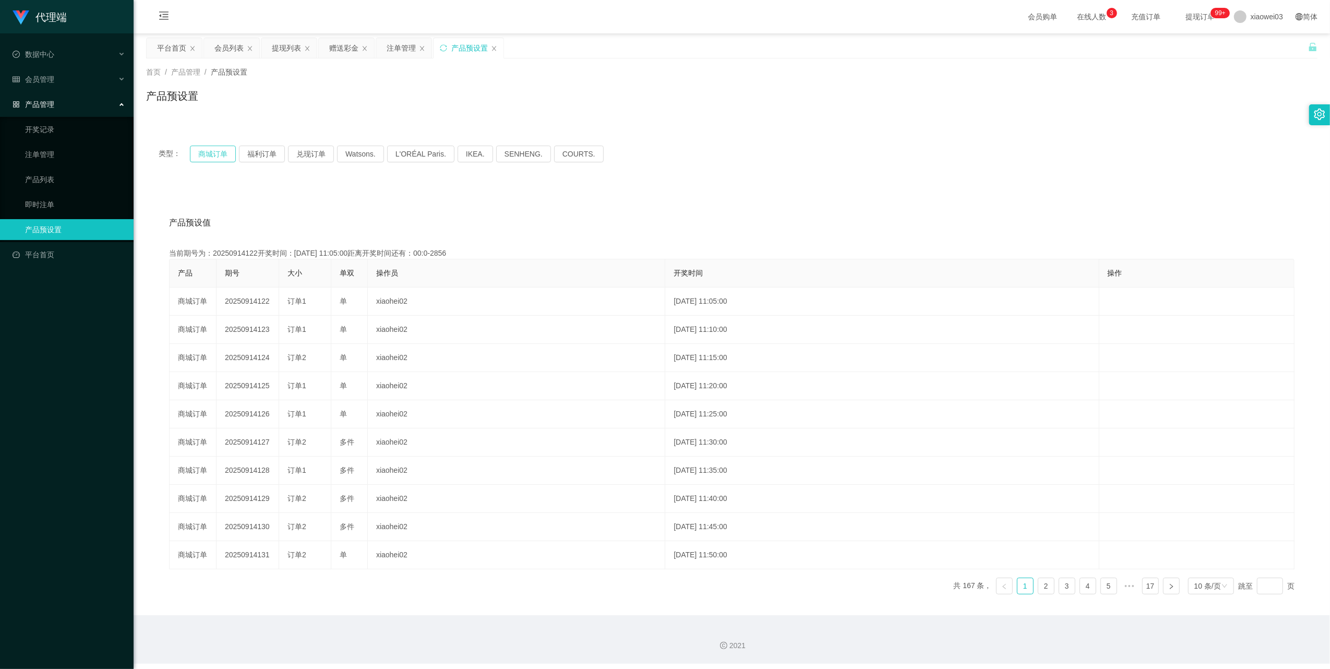 This screenshot has height=669, width=1330. I want to click on td: 20250914123, so click(248, 330).